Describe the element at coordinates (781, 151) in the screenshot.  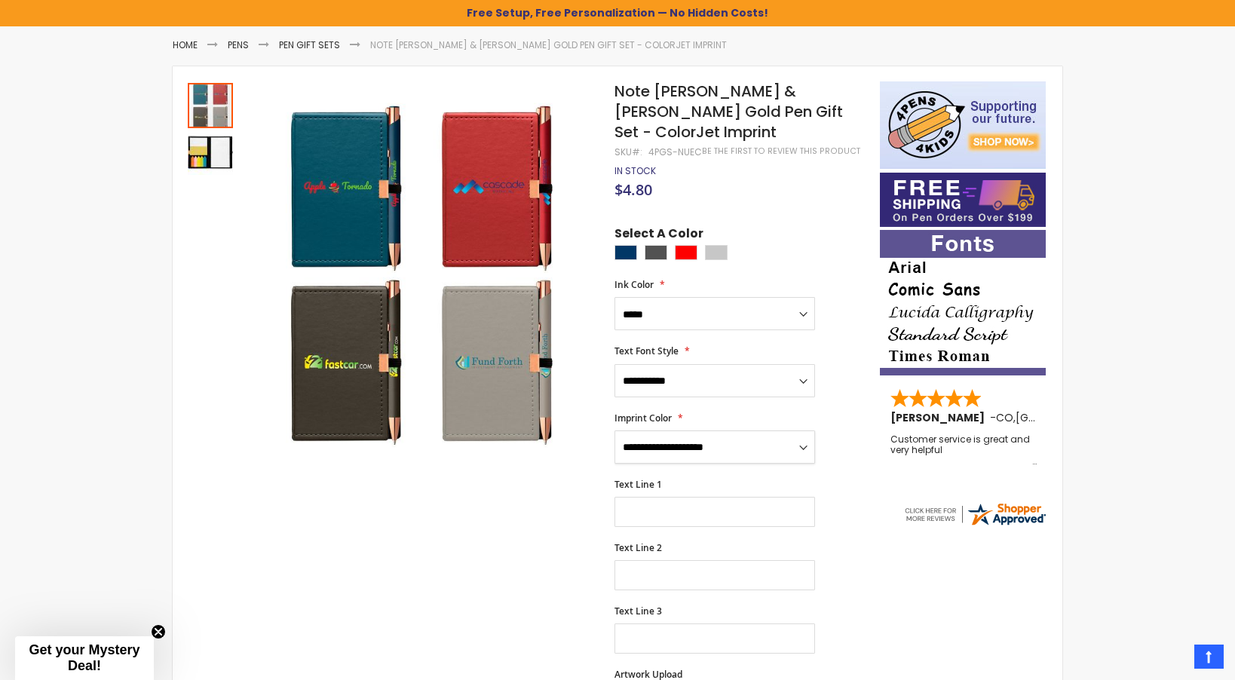
I see `a: Be the first to review this product` at that location.